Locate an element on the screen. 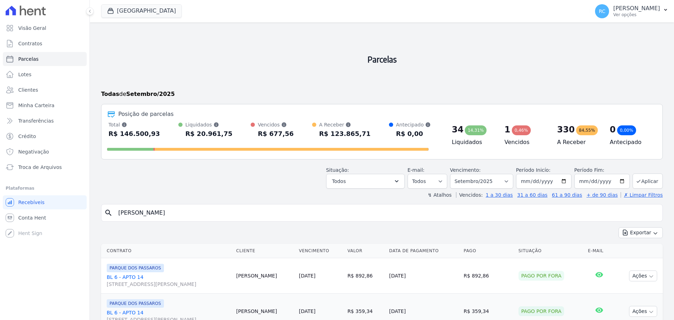  div: A Receber is located at coordinates (345, 125).